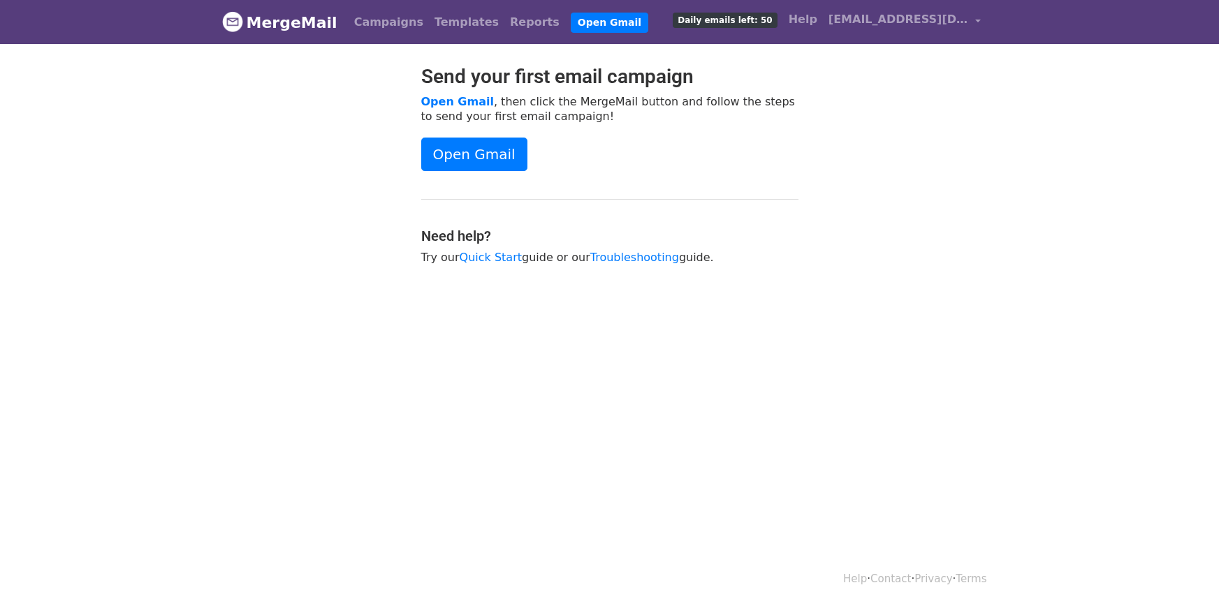 This screenshot has width=1219, height=606. Describe the element at coordinates (610, 109) in the screenshot. I see `p: , then click the MergeMail button and follow the steps to send your first email campaign!` at that location.